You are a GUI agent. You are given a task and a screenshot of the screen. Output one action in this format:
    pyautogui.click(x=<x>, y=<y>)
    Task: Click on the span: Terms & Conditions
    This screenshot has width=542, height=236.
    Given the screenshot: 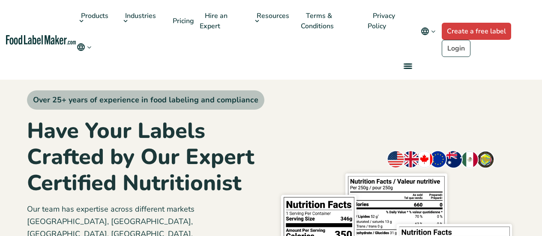 What is the action you would take?
    pyautogui.click(x=318, y=21)
    